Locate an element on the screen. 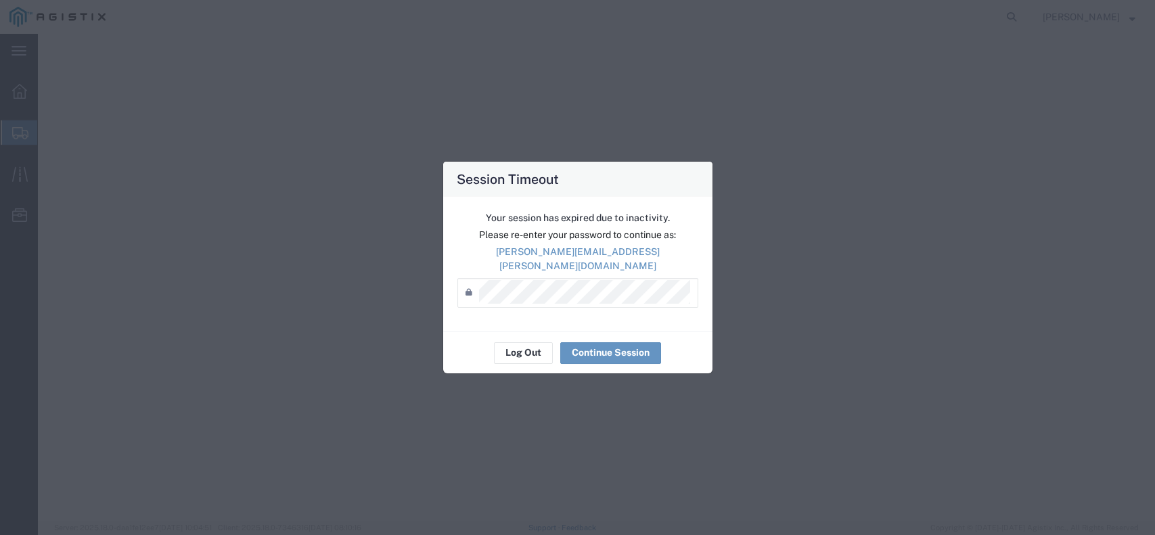  button: Continue Session is located at coordinates (610, 353).